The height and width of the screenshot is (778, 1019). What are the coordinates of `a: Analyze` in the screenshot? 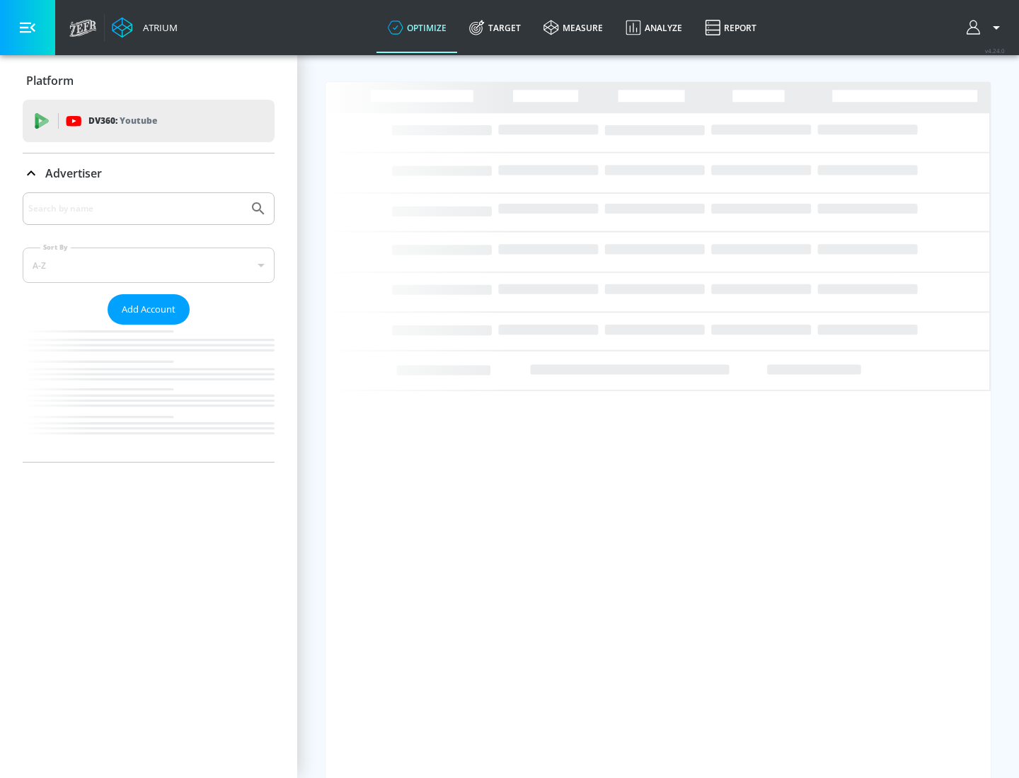 It's located at (654, 28).